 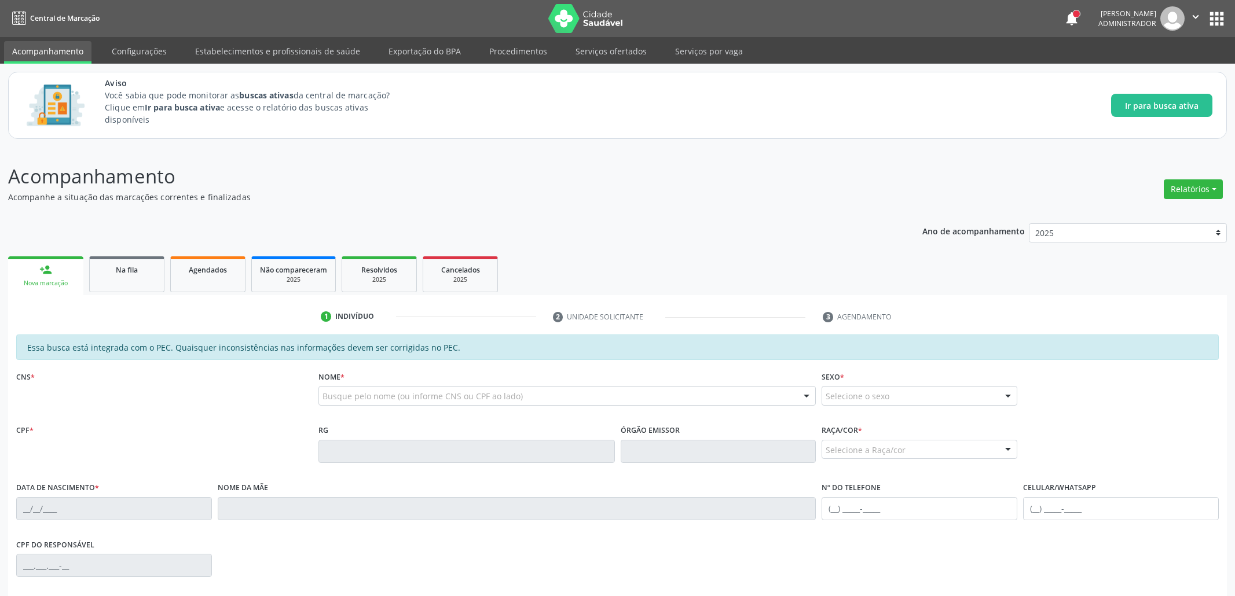 I want to click on a: Serviços por vaga, so click(x=709, y=51).